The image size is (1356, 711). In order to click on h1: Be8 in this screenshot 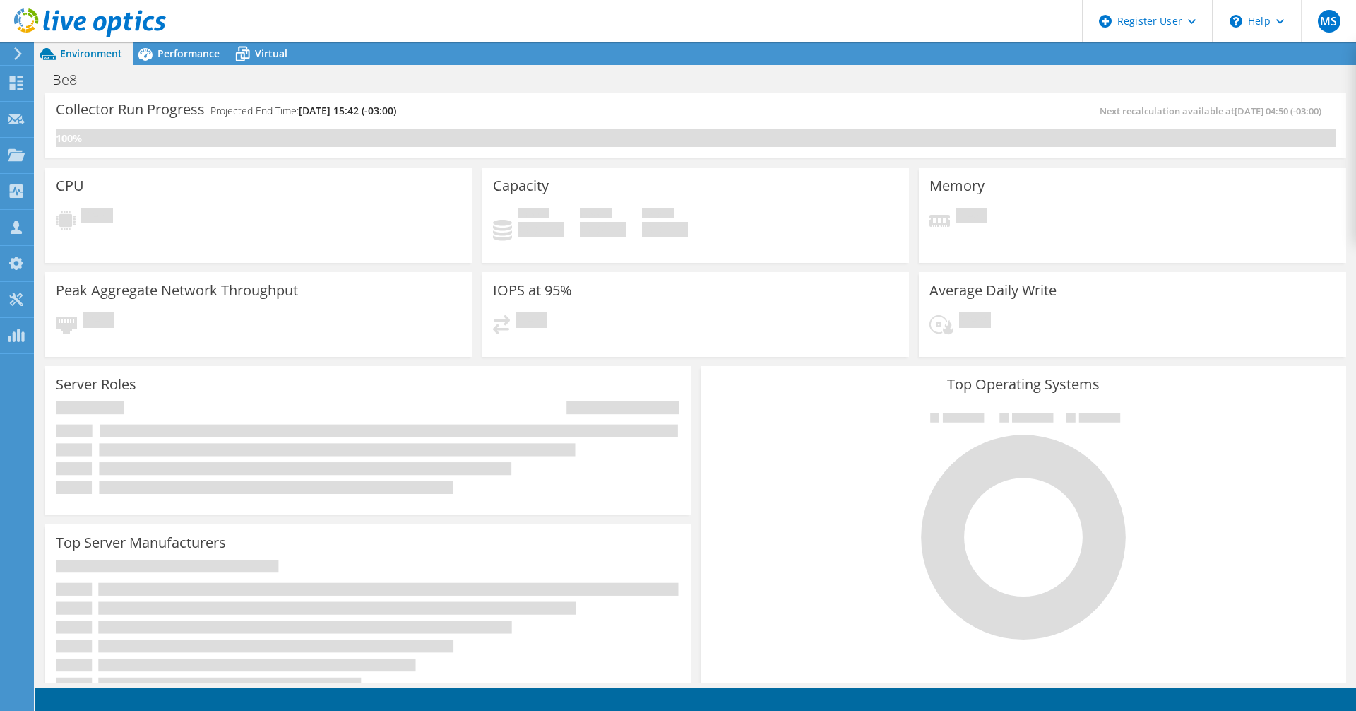, I will do `click(72, 80)`.